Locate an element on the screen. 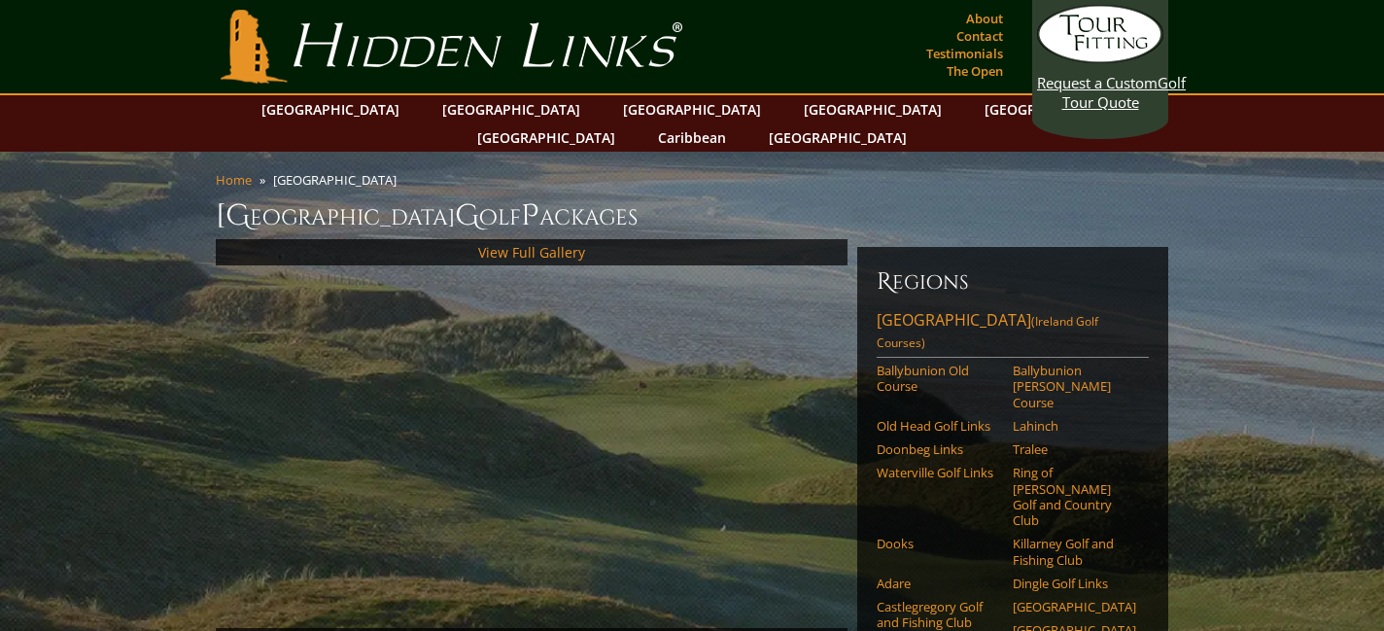 This screenshot has width=1384, height=631. a: Dingle Golf Links is located at coordinates (1074, 583).